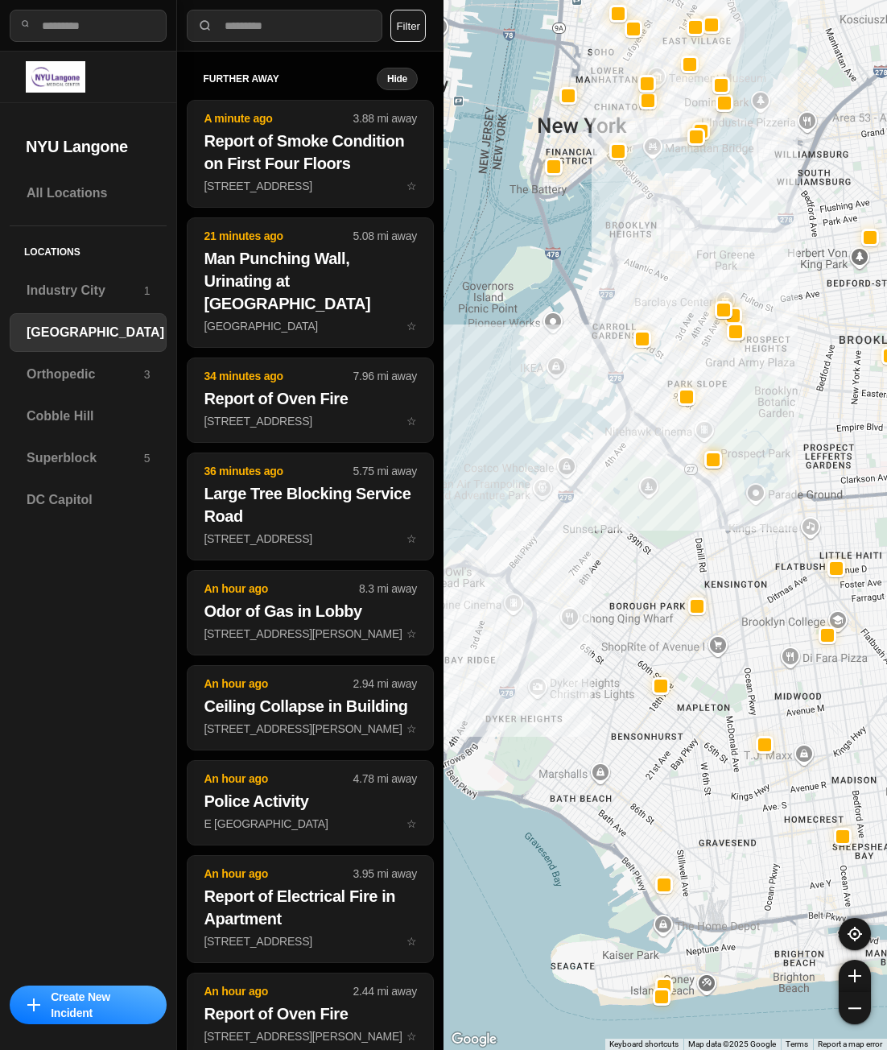 This screenshot has width=887, height=1050. Describe the element at coordinates (88, 416) in the screenshot. I see `a: Cobble Hill` at that location.